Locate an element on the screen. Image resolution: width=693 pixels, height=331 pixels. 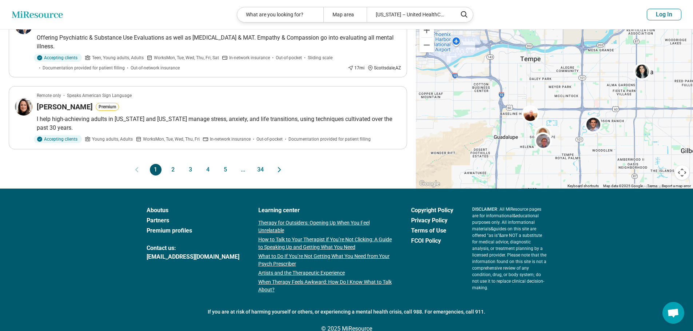
span: Works Mon, Tue, Wed, Thu, Fri, Sat is located at coordinates (186, 58).